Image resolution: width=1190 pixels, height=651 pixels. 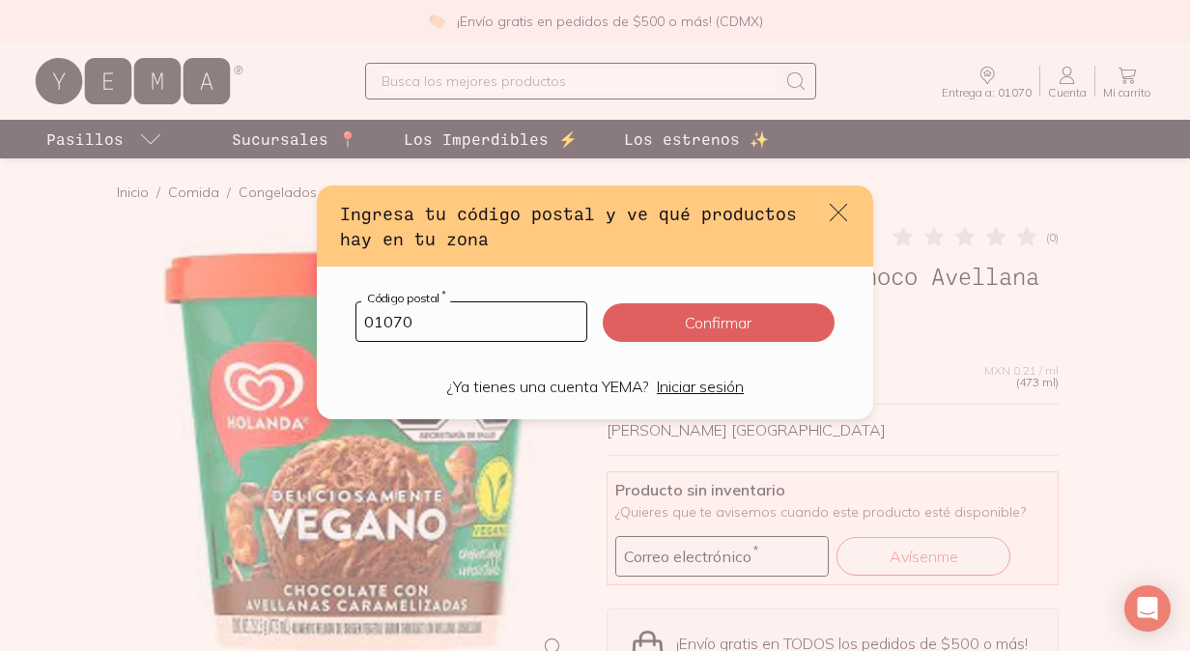 I want to click on h3: Ingresa tu código postal y ve qué productos hay en tu zona, so click(x=576, y=226).